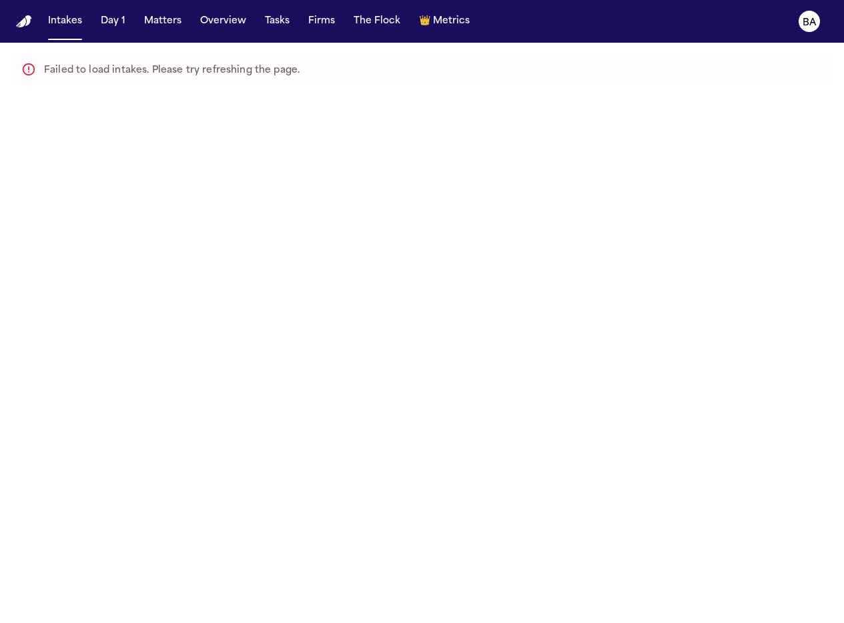  Describe the element at coordinates (113, 21) in the screenshot. I see `button: Day 1` at that location.